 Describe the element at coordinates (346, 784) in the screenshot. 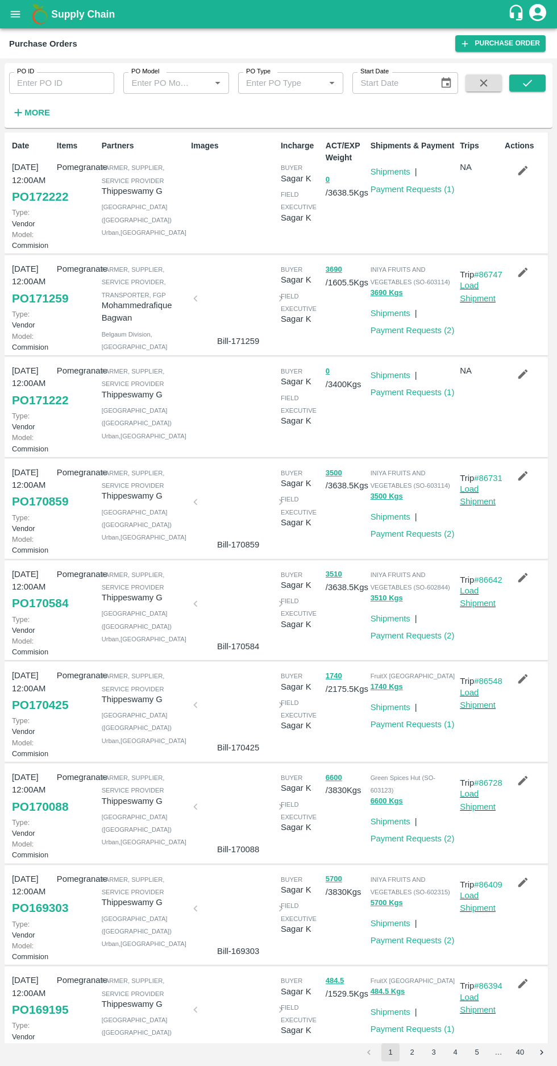

I see `p: / 3830 Kgs` at that location.